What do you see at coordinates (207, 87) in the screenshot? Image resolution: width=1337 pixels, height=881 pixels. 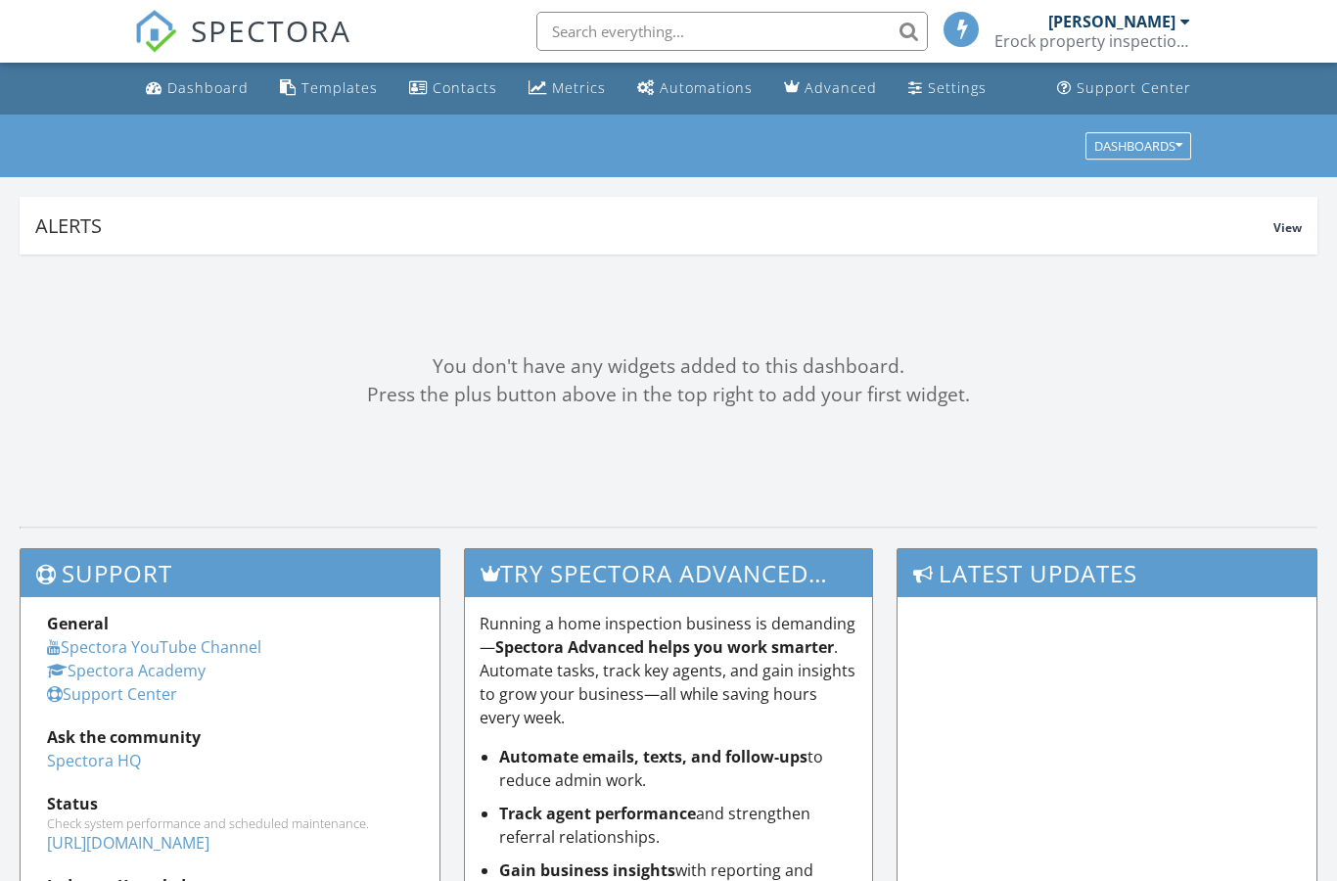 I see `div: Dashboard` at bounding box center [207, 87].